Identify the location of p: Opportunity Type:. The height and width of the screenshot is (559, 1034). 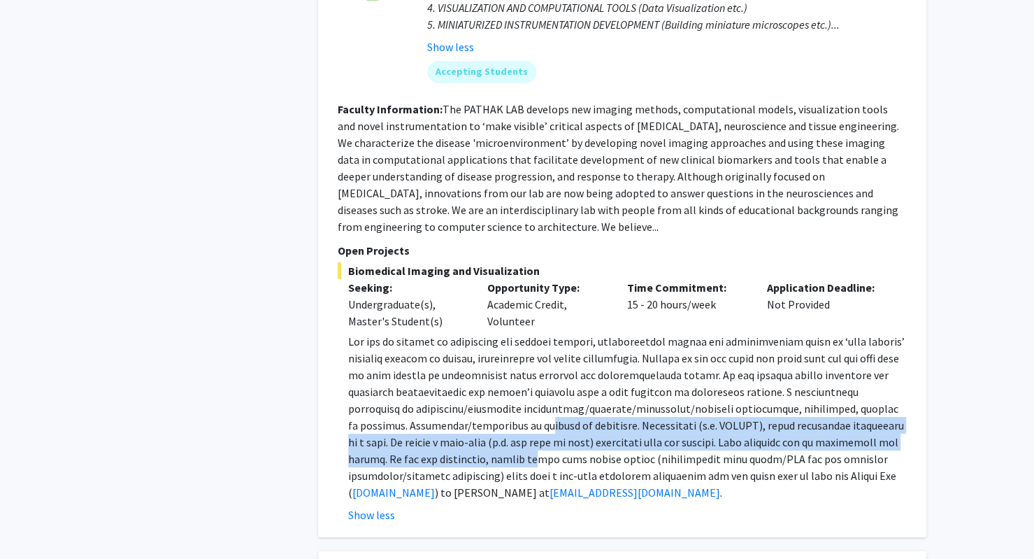
(547, 287).